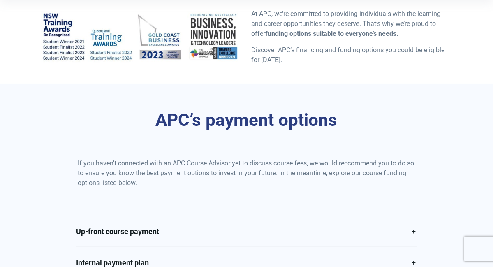  I want to click on div: If you haven’t connected with an APC Course Advisor yet to discuss course fees, we would reccomme..., so click(246, 173).